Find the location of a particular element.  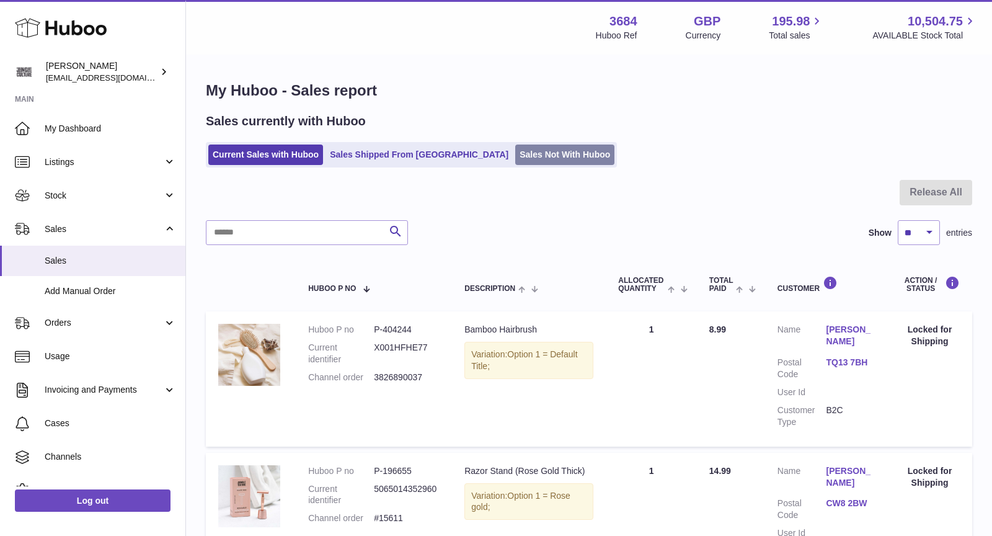

a: Sales Not With Huboo is located at coordinates (565, 154).